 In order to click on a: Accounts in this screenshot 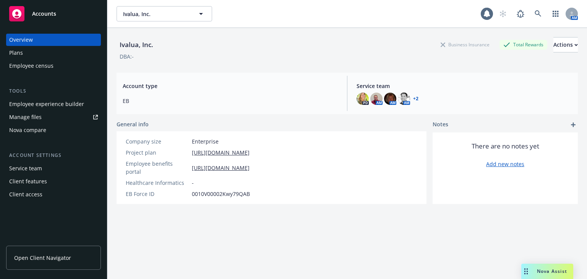, I will do `click(54, 14)`.